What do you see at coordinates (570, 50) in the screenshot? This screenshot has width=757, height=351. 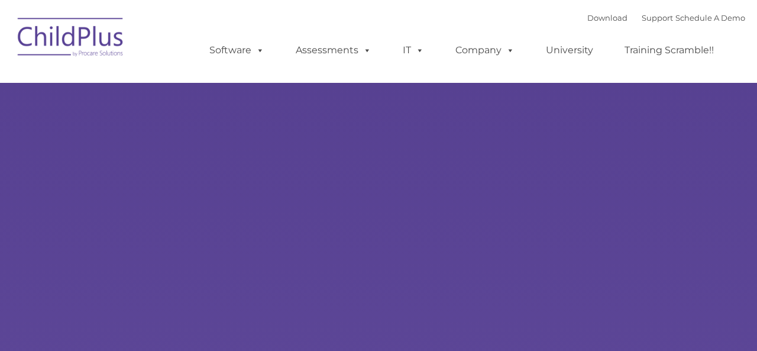 I see `a: University` at bounding box center [570, 50].